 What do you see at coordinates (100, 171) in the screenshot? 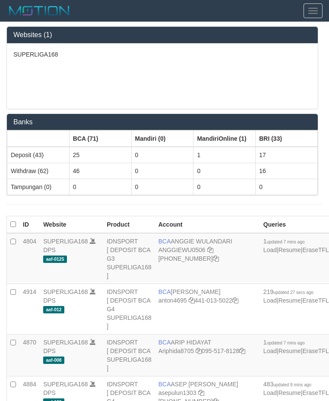
I see `td: 46` at bounding box center [100, 171].